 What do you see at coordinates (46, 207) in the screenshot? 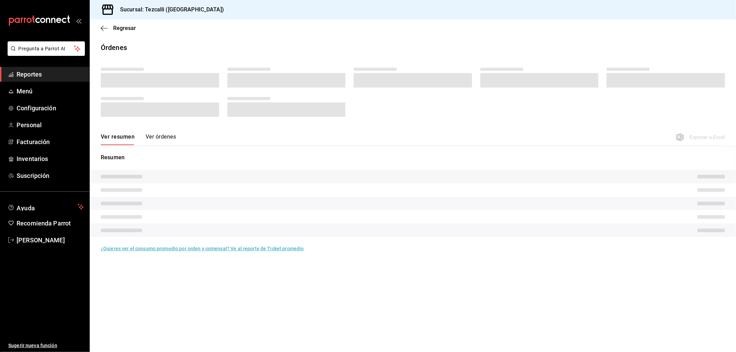
I see `span: Ayuda` at bounding box center [46, 207].